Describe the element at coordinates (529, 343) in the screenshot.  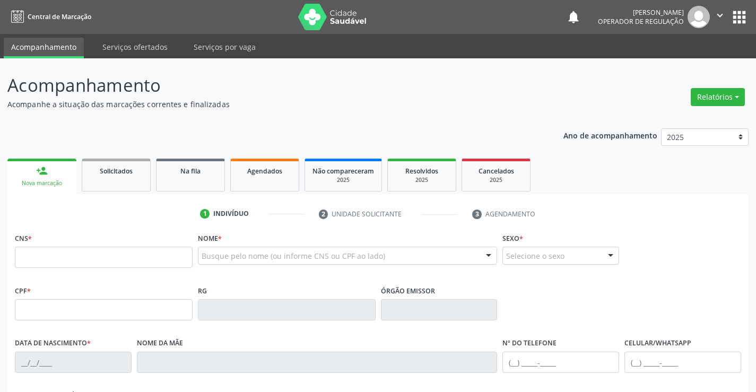
I see `label: Nº do Telefone` at that location.